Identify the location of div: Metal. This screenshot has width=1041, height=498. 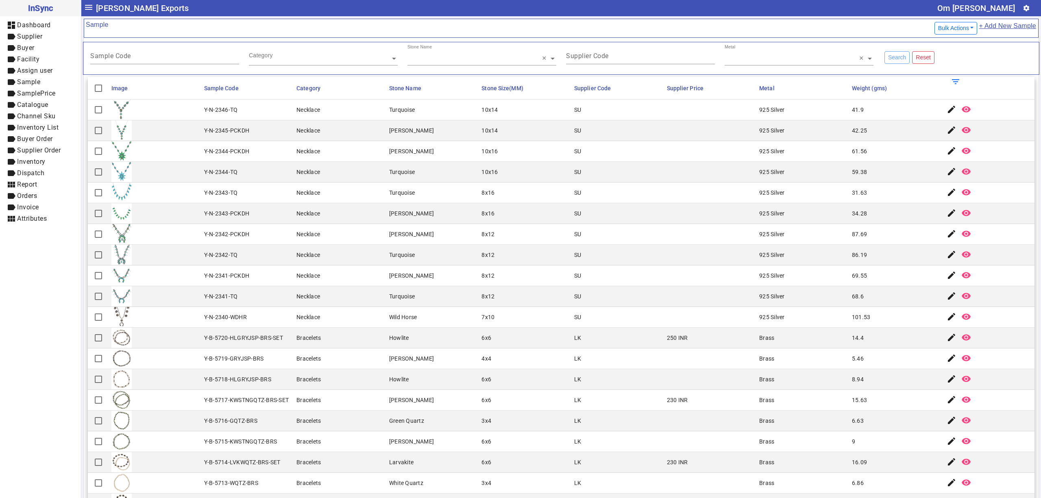
(730, 47).